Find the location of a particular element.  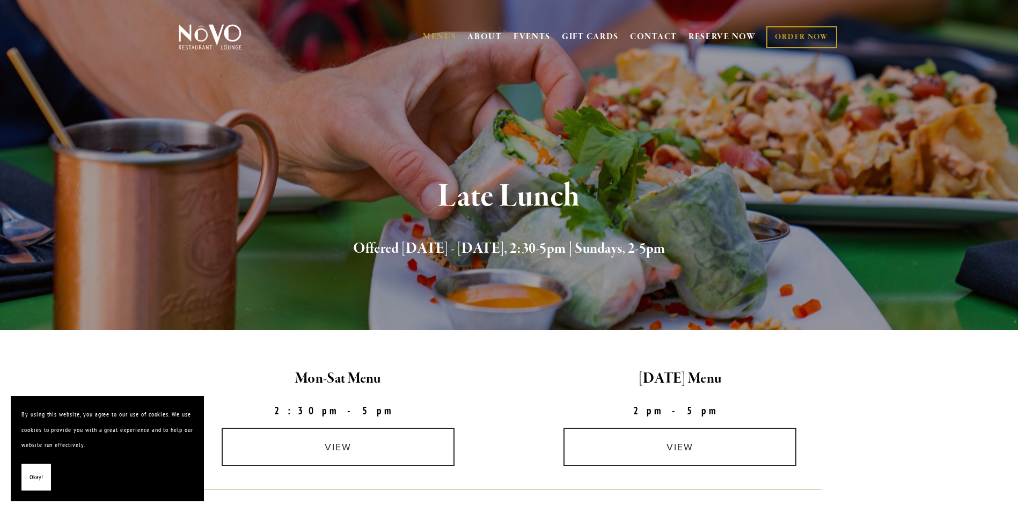

section: Cookie banner is located at coordinates (107, 449).